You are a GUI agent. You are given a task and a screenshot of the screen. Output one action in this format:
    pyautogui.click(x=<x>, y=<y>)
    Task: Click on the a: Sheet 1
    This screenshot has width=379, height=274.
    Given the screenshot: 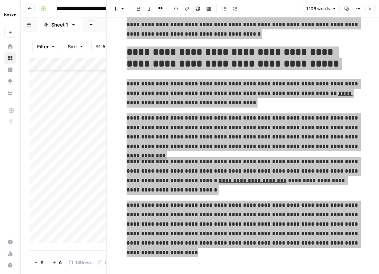 What is the action you would take?
    pyautogui.click(x=60, y=25)
    